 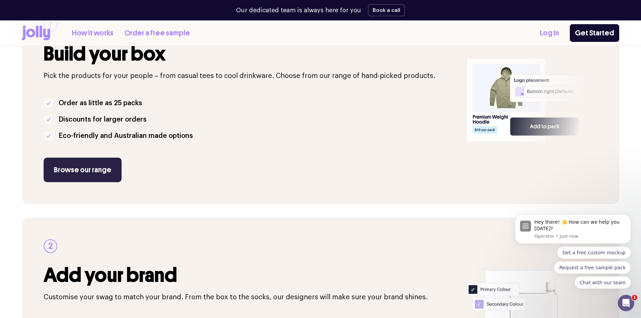 I want to click on p: Customise your swag to match your brand. From the box to the socks, our designers will make sure ..., so click(x=251, y=297).